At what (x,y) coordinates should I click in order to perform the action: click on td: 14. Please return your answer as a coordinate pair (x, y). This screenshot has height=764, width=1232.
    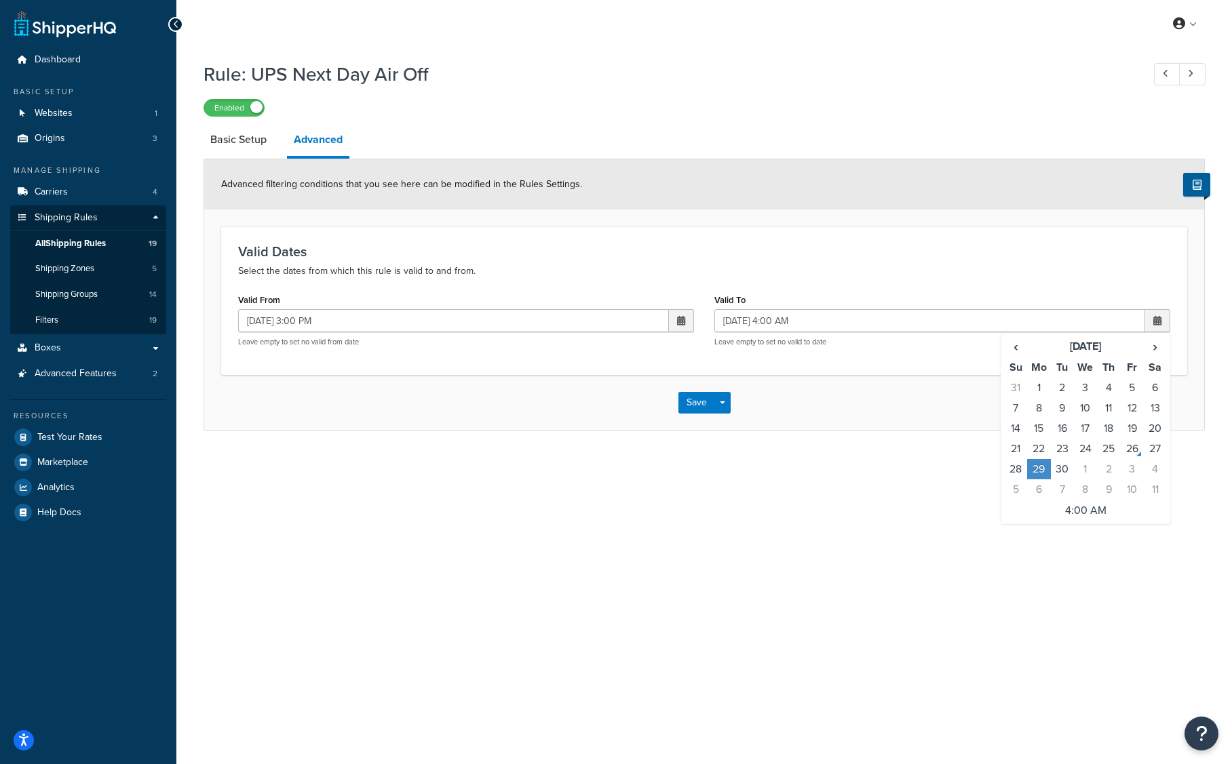
    Looking at the image, I should click on (1015, 429).